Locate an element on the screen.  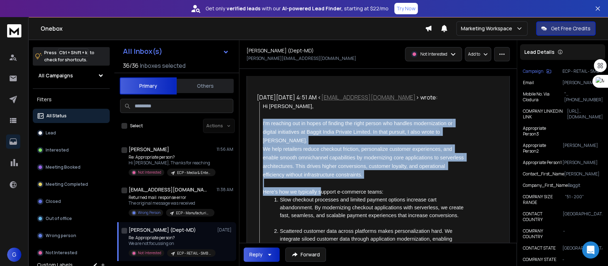
p: Lead is located at coordinates (51, 133).